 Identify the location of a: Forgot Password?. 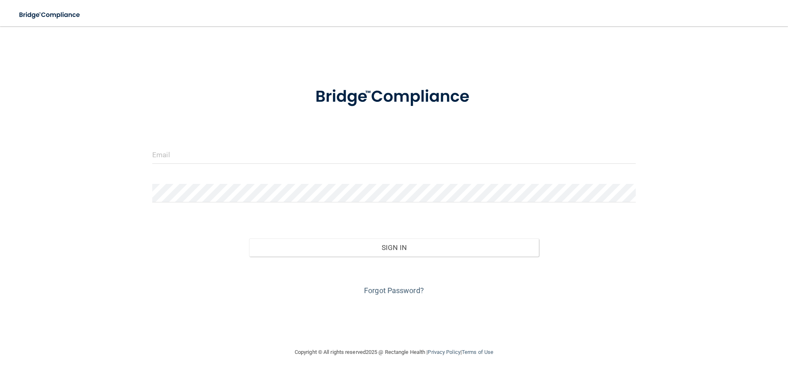
(394, 290).